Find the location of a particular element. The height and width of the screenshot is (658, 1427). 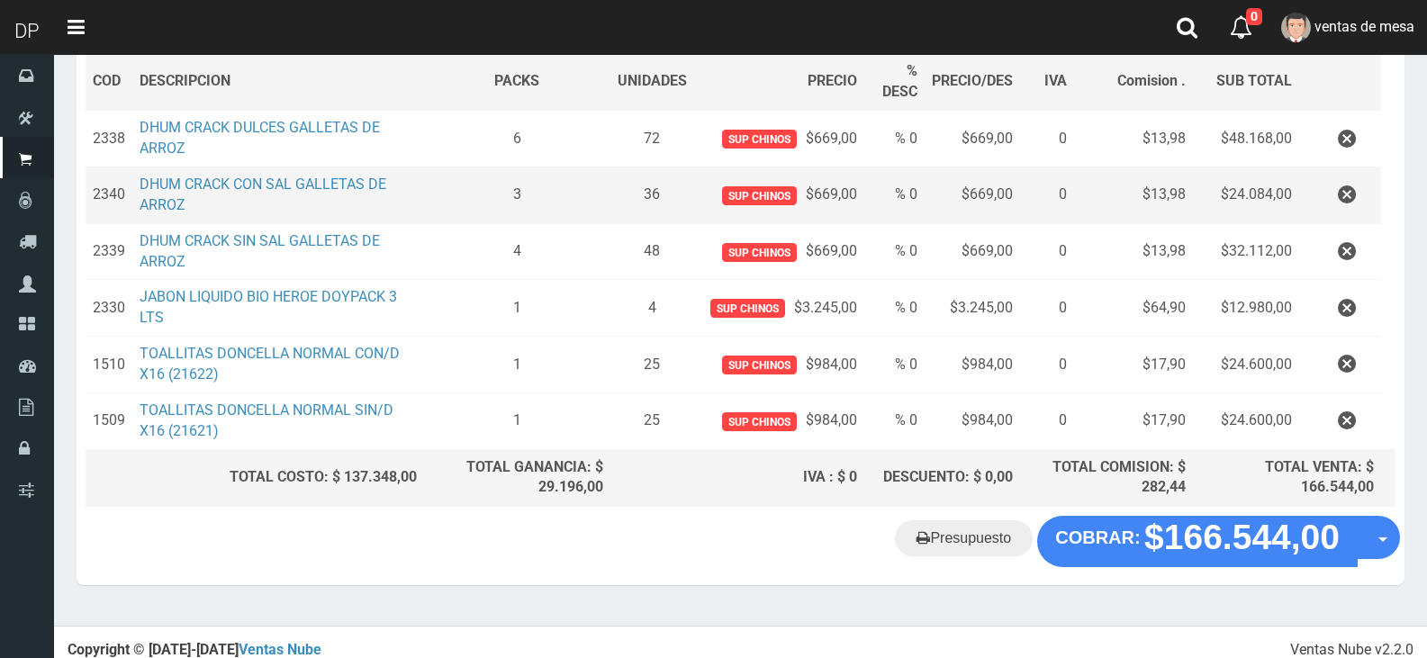

span: % DESC is located at coordinates (900, 81).